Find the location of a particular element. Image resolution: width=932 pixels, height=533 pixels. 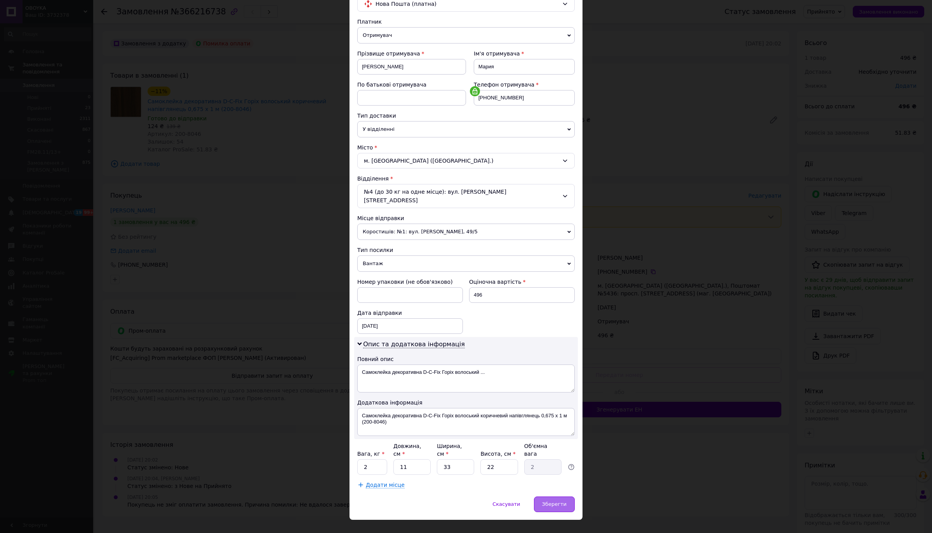

label: Ширина, см is located at coordinates (450, 450).